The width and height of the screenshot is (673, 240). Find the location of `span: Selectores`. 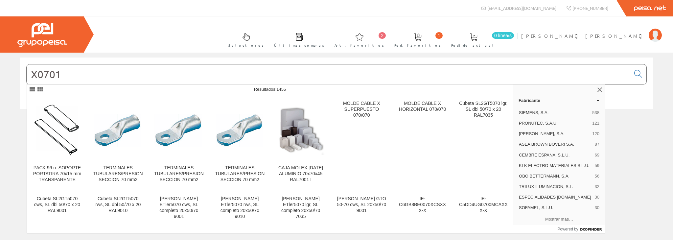

span: Selectores is located at coordinates (246, 45).